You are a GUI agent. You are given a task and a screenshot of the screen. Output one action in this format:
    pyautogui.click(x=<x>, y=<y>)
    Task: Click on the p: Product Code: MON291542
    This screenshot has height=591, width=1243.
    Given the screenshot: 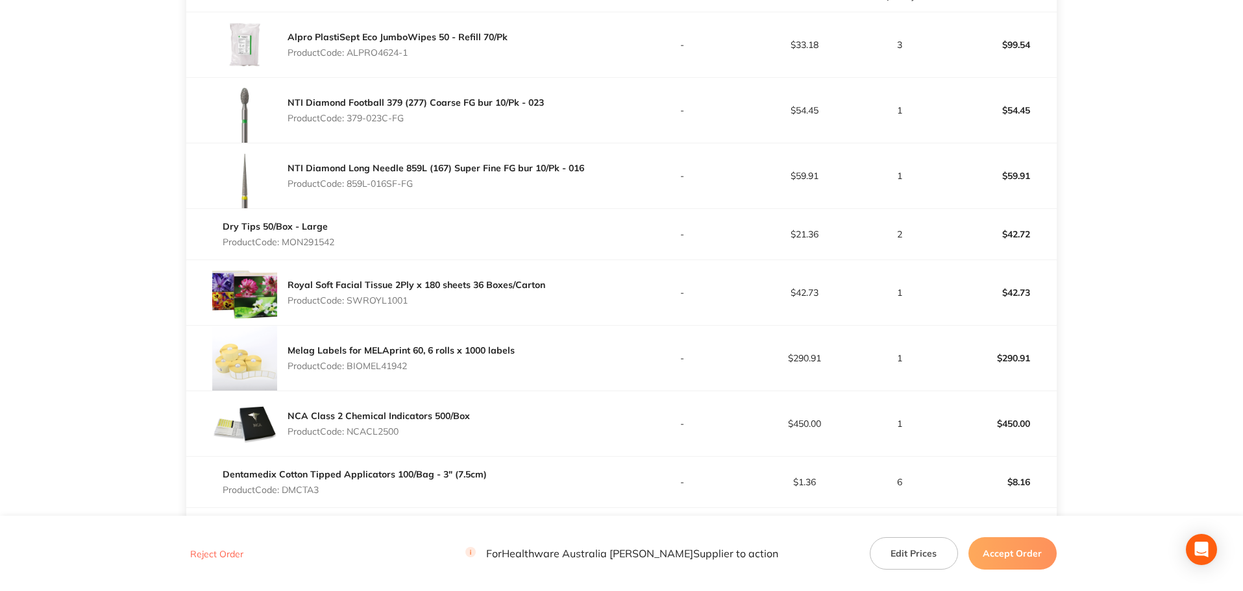 What is the action you would take?
    pyautogui.click(x=278, y=242)
    